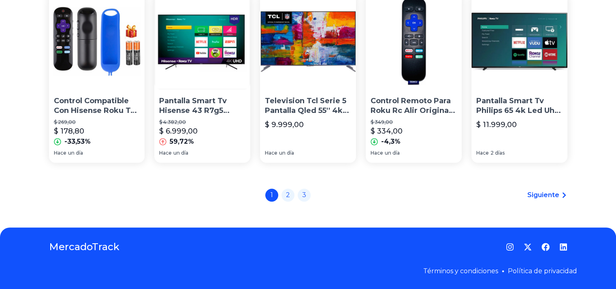 This screenshot has height=289, width=616. What do you see at coordinates (519, 106) in the screenshot?
I see `p: Pantalla Smart Tv Philips 65 4k Led Uhd Roku Hdr 65pfl4864` at bounding box center [519, 106].